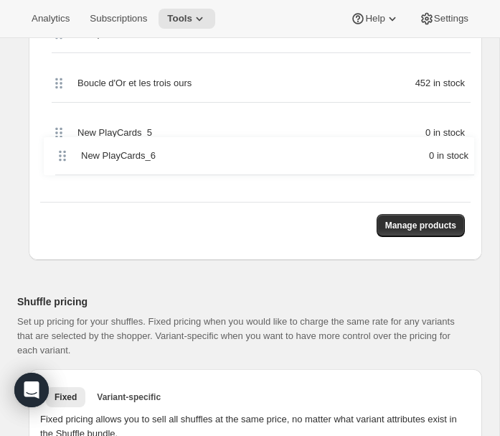  What do you see at coordinates (32, 390) in the screenshot?
I see `div: Open Intercom Messenger` at bounding box center [32, 390].